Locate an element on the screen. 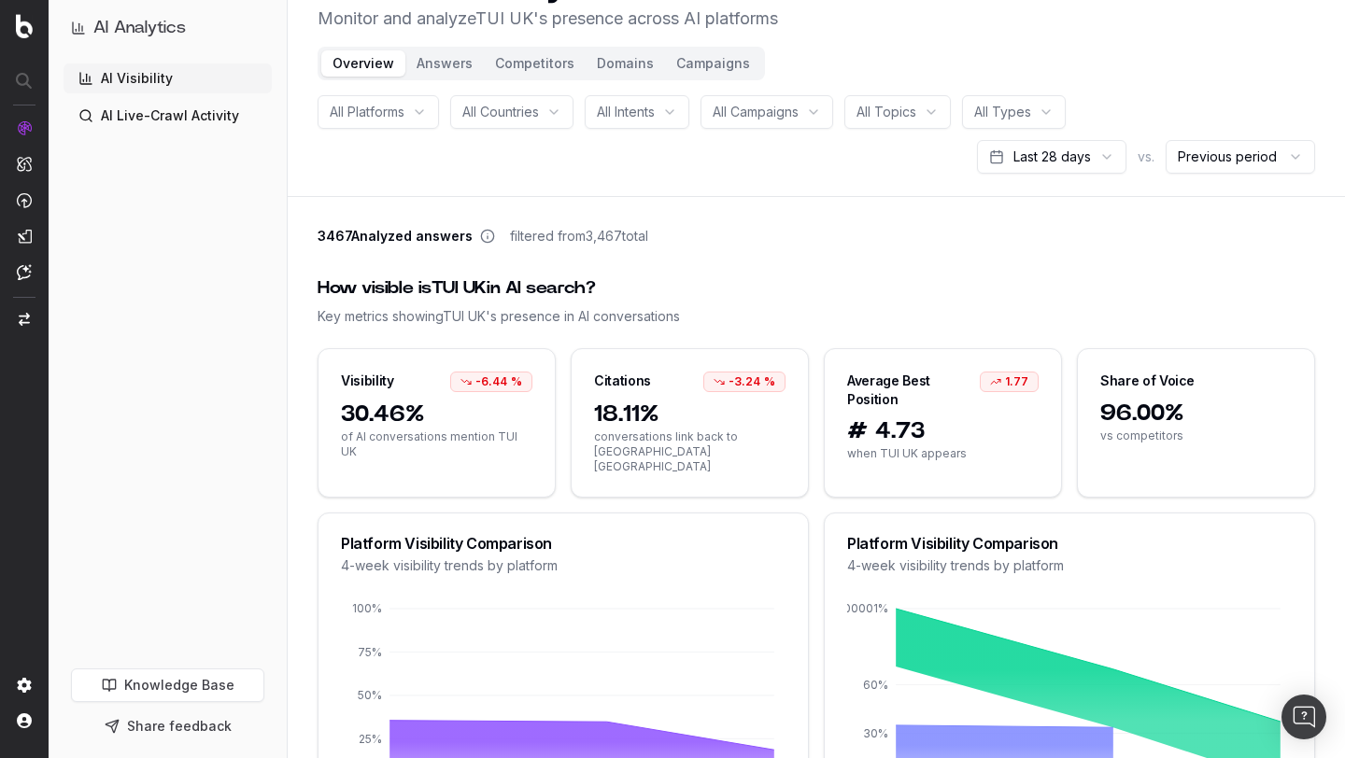  button: Answers is located at coordinates (445, 64).